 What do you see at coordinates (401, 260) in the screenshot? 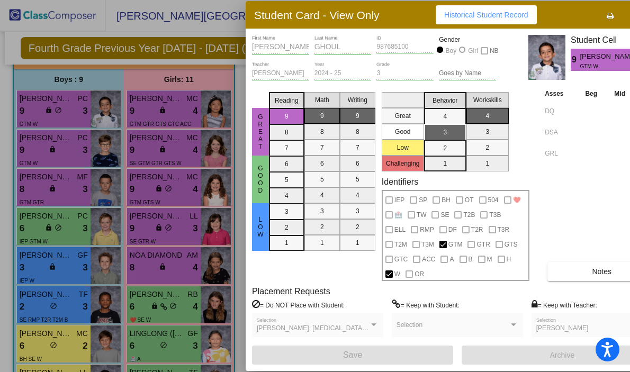
I see `span: GTC` at bounding box center [401, 260].